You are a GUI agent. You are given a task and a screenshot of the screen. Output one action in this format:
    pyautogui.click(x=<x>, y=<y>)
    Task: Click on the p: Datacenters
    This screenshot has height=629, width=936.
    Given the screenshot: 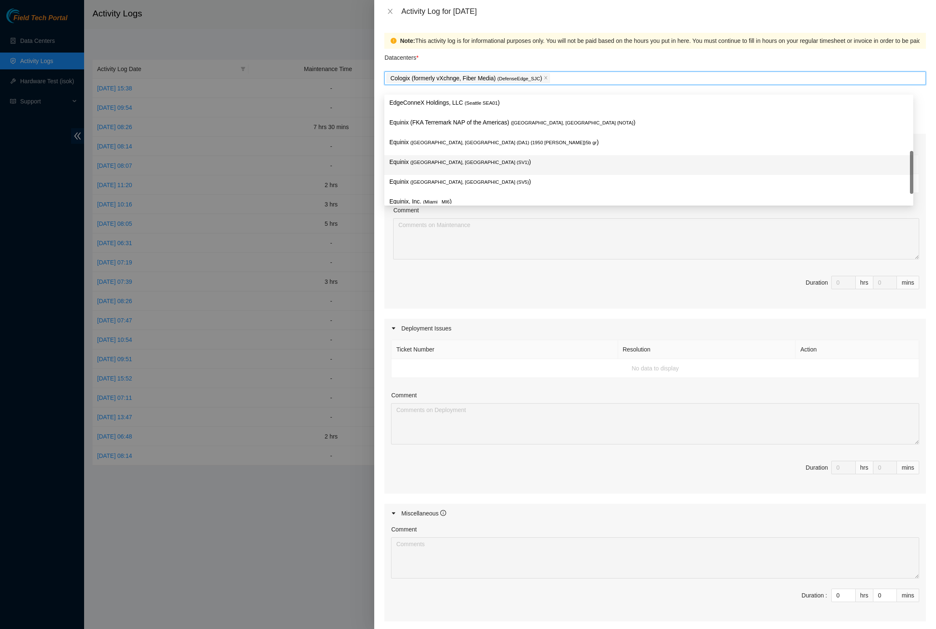 What is the action you would take?
    pyautogui.click(x=401, y=56)
    